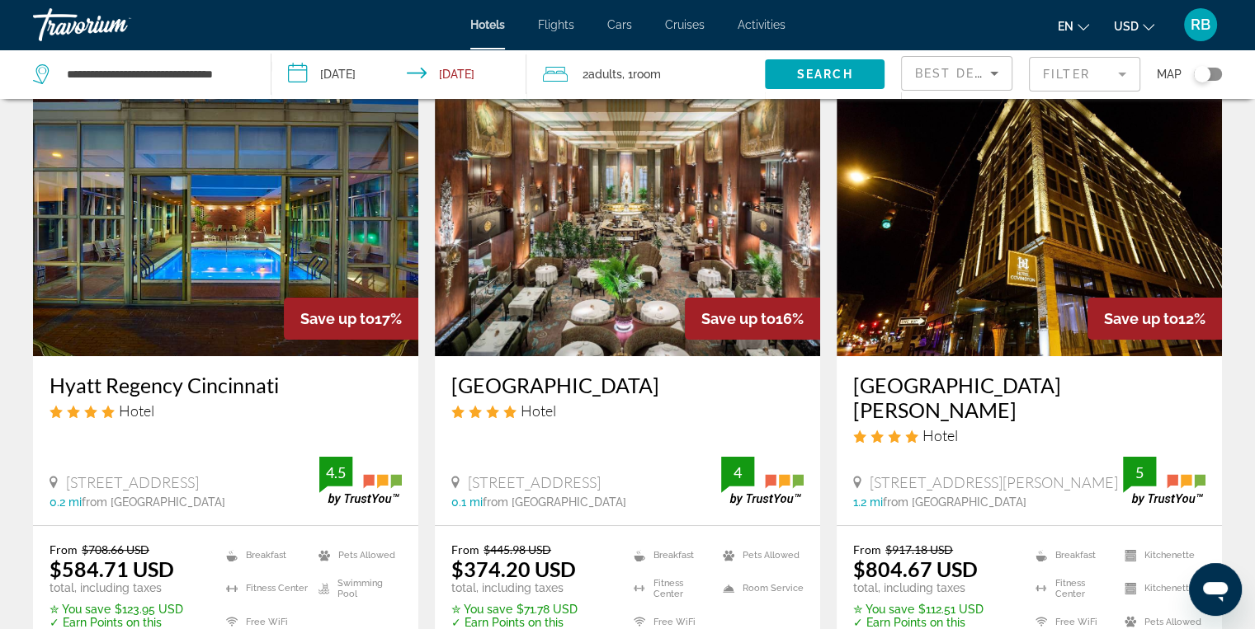  What do you see at coordinates (605, 74) in the screenshot?
I see `span: Adults` at bounding box center [605, 74].